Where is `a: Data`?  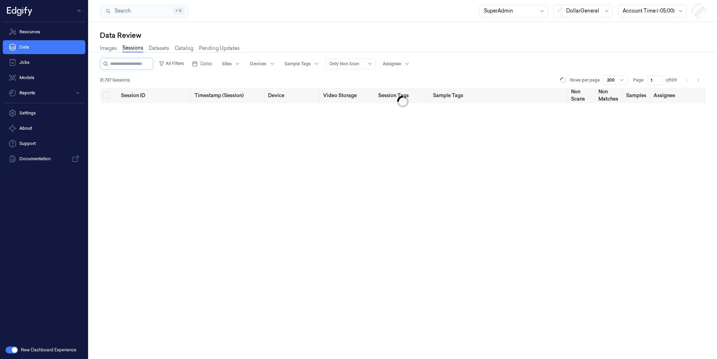 a: Data is located at coordinates (44, 47).